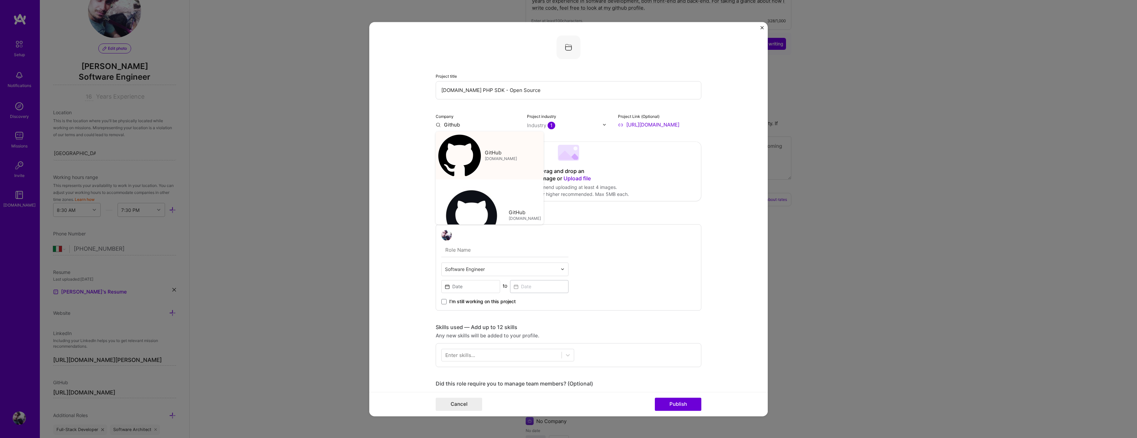  What do you see at coordinates (459, 404) in the screenshot?
I see `button: Cancel` at bounding box center [459, 404].